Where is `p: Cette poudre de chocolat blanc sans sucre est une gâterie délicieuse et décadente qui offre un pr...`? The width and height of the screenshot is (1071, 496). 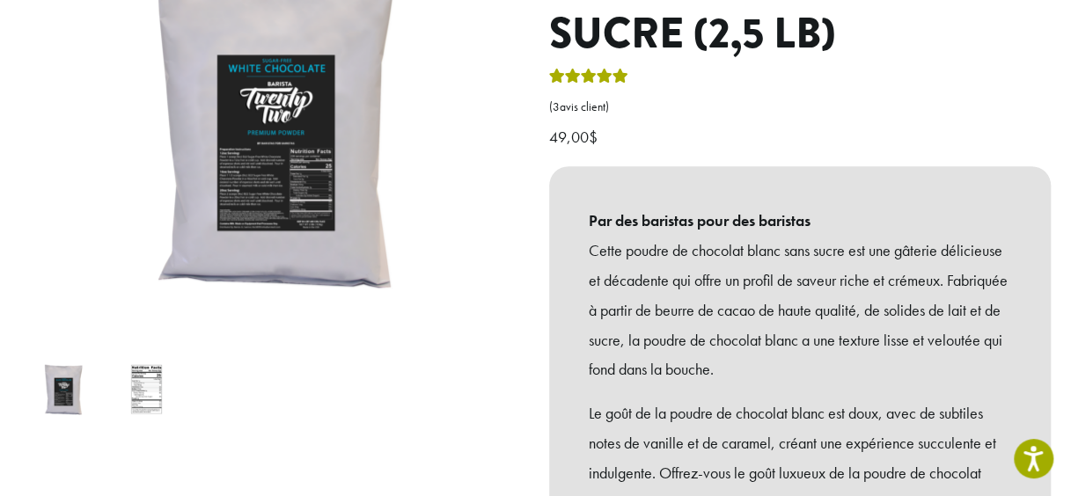
p: Cette poudre de chocolat blanc sans sucre est une gâterie délicieuse et décadente qui offre un pr... is located at coordinates (800, 310).